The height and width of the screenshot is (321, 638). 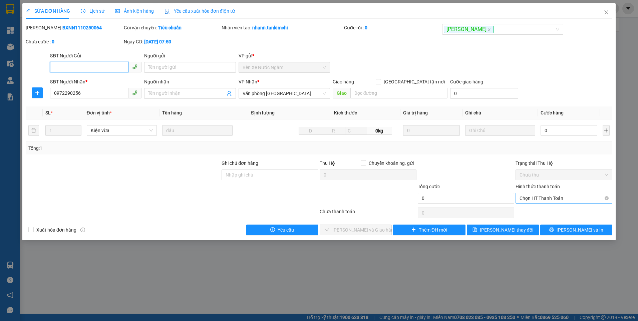 What do you see at coordinates (500, 113) in the screenshot?
I see `th: Ghi chú` at bounding box center [500, 113].